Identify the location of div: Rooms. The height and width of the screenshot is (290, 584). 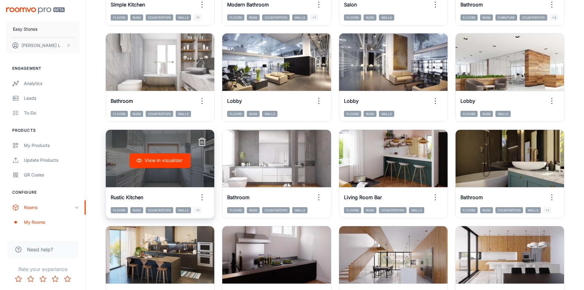
(49, 207).